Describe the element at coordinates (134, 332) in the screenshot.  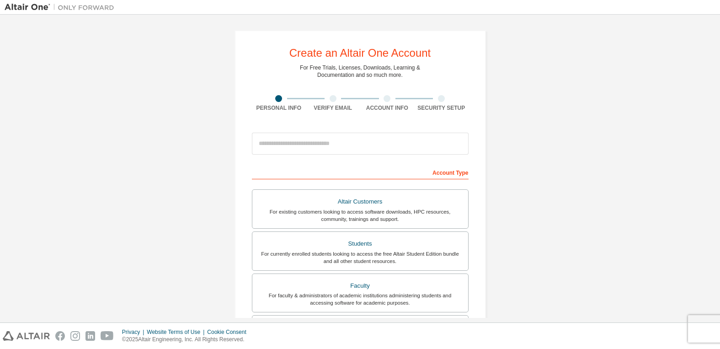
I see `div: Privacy` at that location.